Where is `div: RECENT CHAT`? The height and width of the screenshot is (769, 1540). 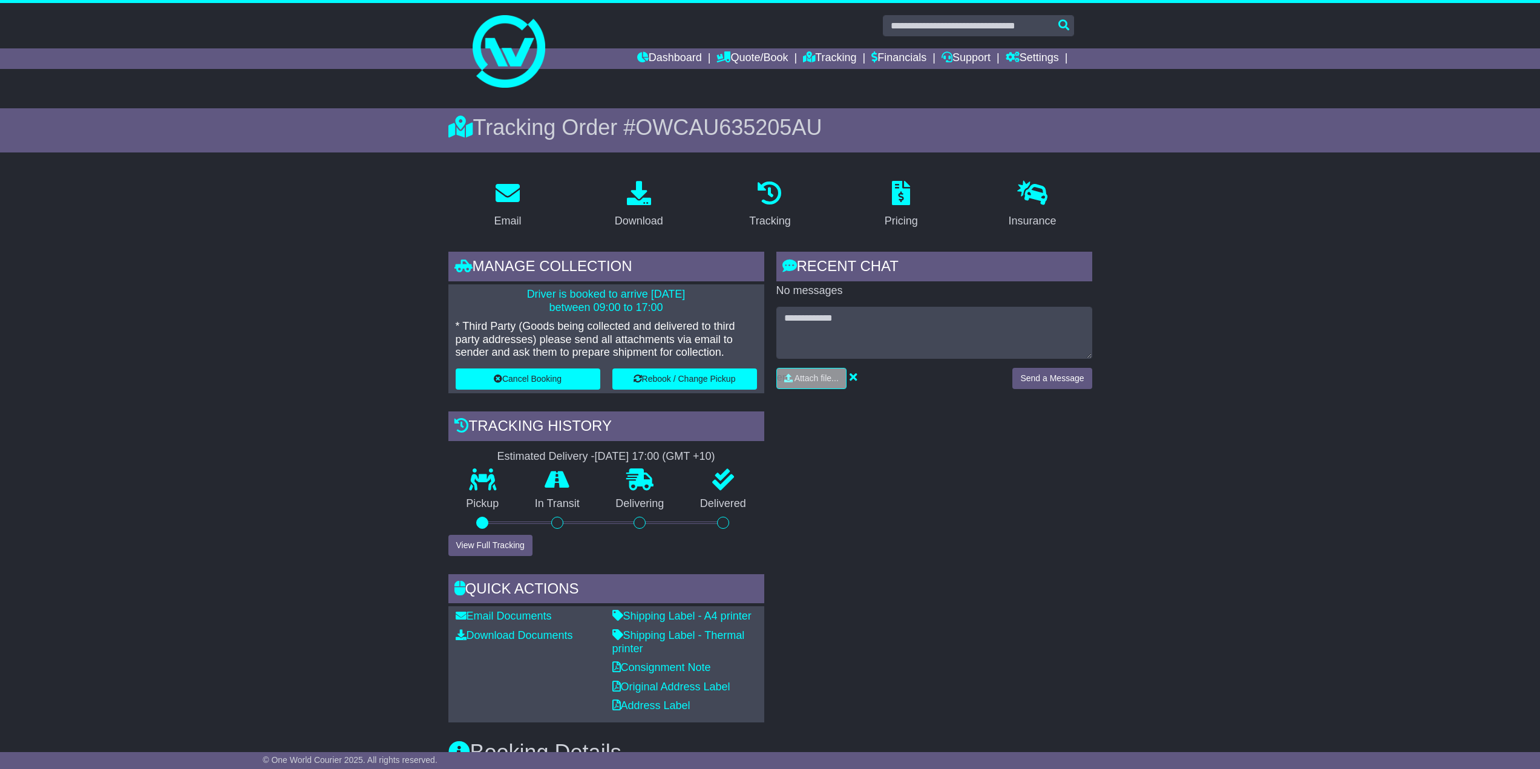
div: RECENT CHAT is located at coordinates (934, 268).